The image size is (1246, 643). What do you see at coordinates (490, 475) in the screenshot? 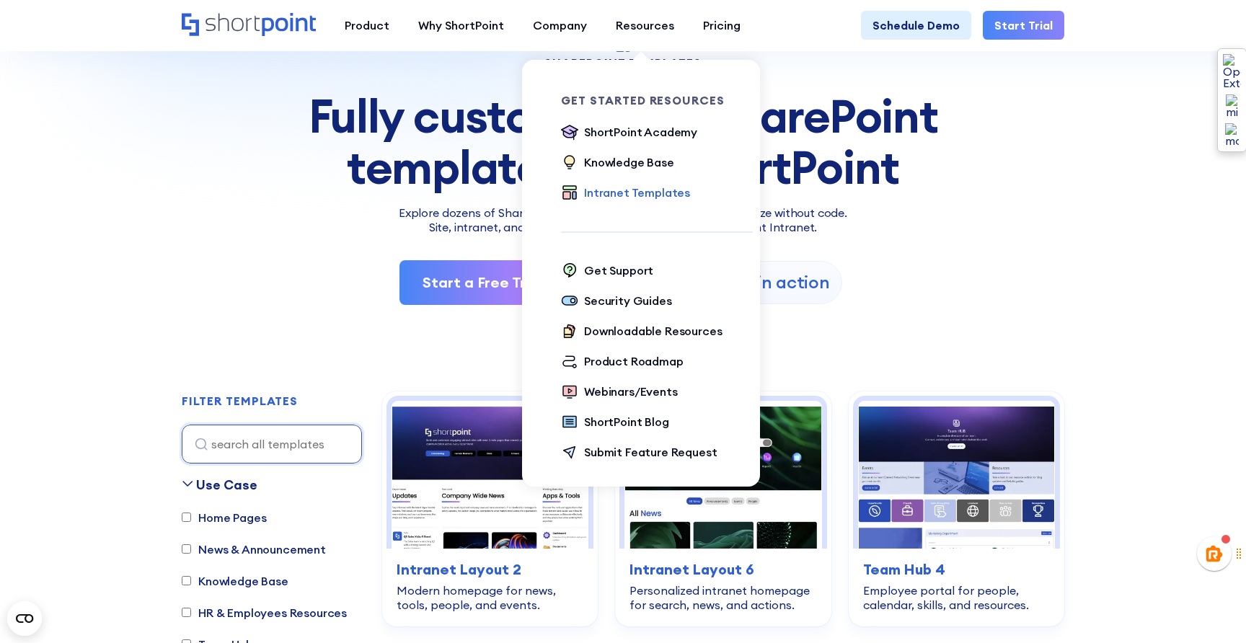
I see `img: Intranet Layout 2 – SharePoint Homepage Design: Modern homepage for news, tools, people, and events.` at bounding box center [490, 475].